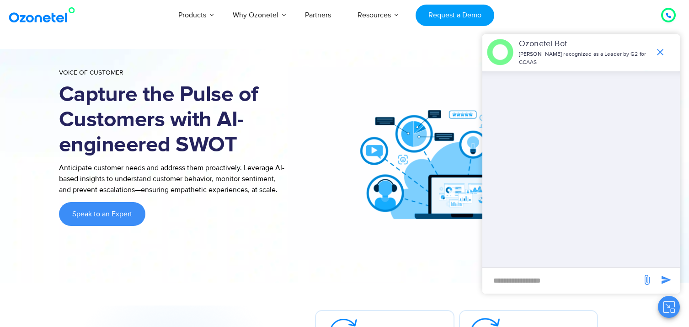 The width and height of the screenshot is (689, 327). I want to click on a: Speak to an Expert, so click(102, 214).